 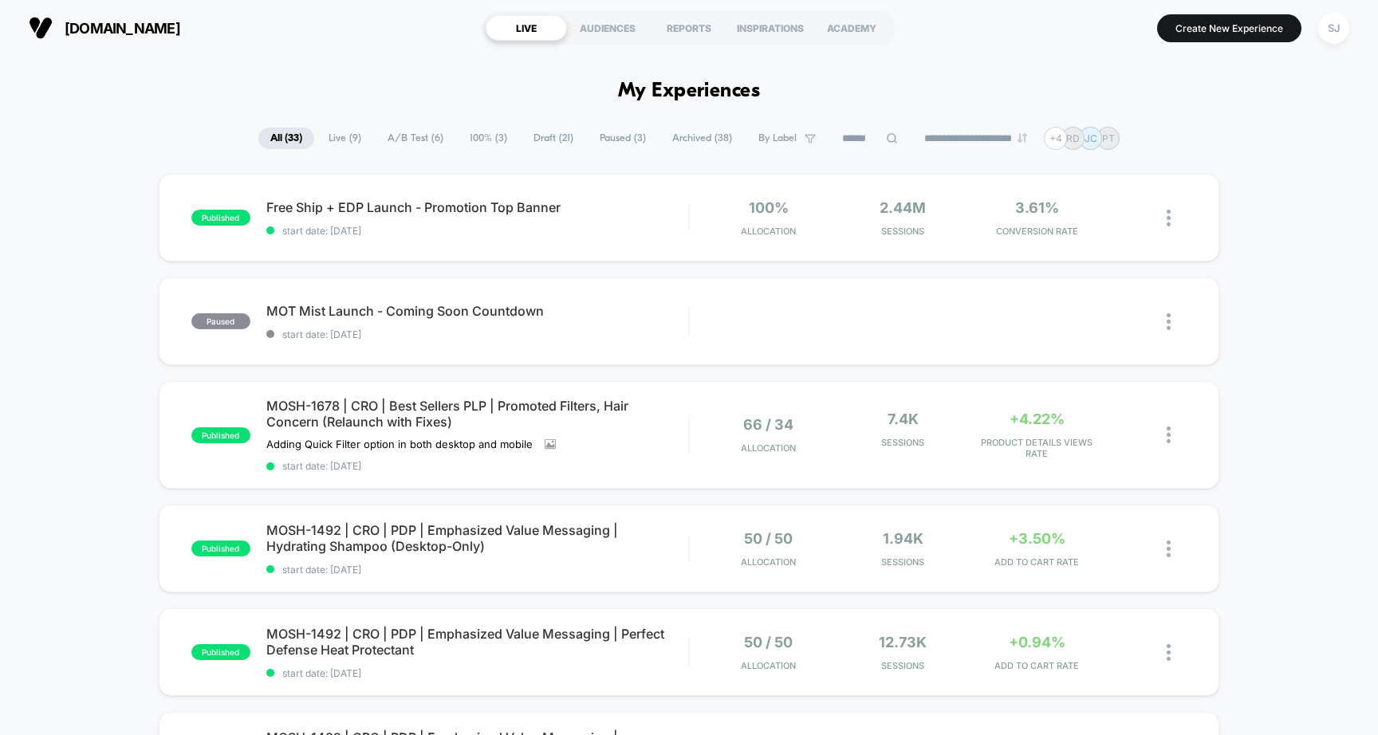 What do you see at coordinates (903, 207) in the screenshot?
I see `span: 2.44M` at bounding box center [903, 207].